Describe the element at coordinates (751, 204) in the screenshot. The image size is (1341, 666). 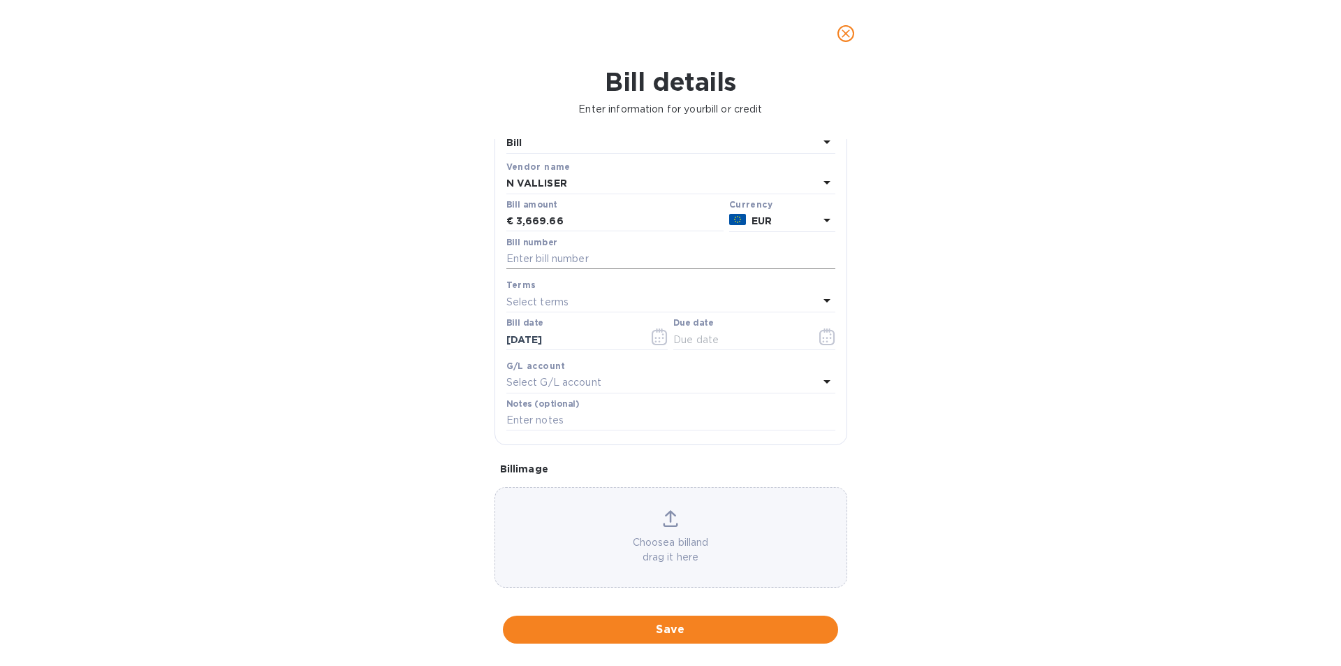
I see `b: Currency` at that location.